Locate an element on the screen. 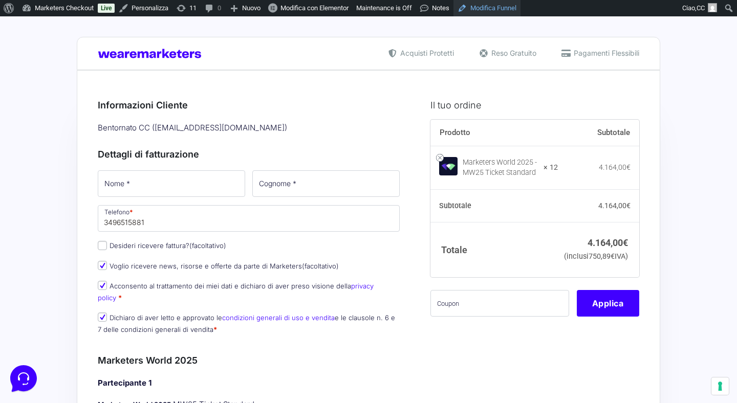  a: Live is located at coordinates (106, 8).